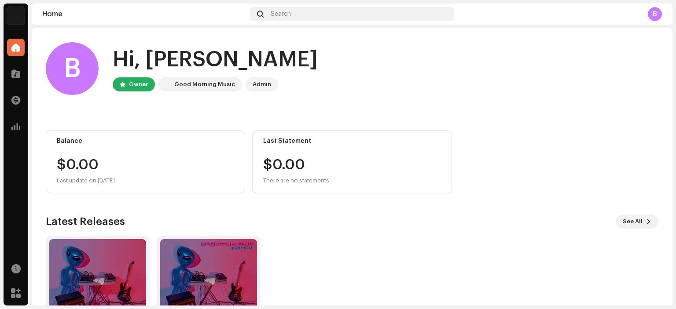  Describe the element at coordinates (144, 14) in the screenshot. I see `div: Home` at that location.